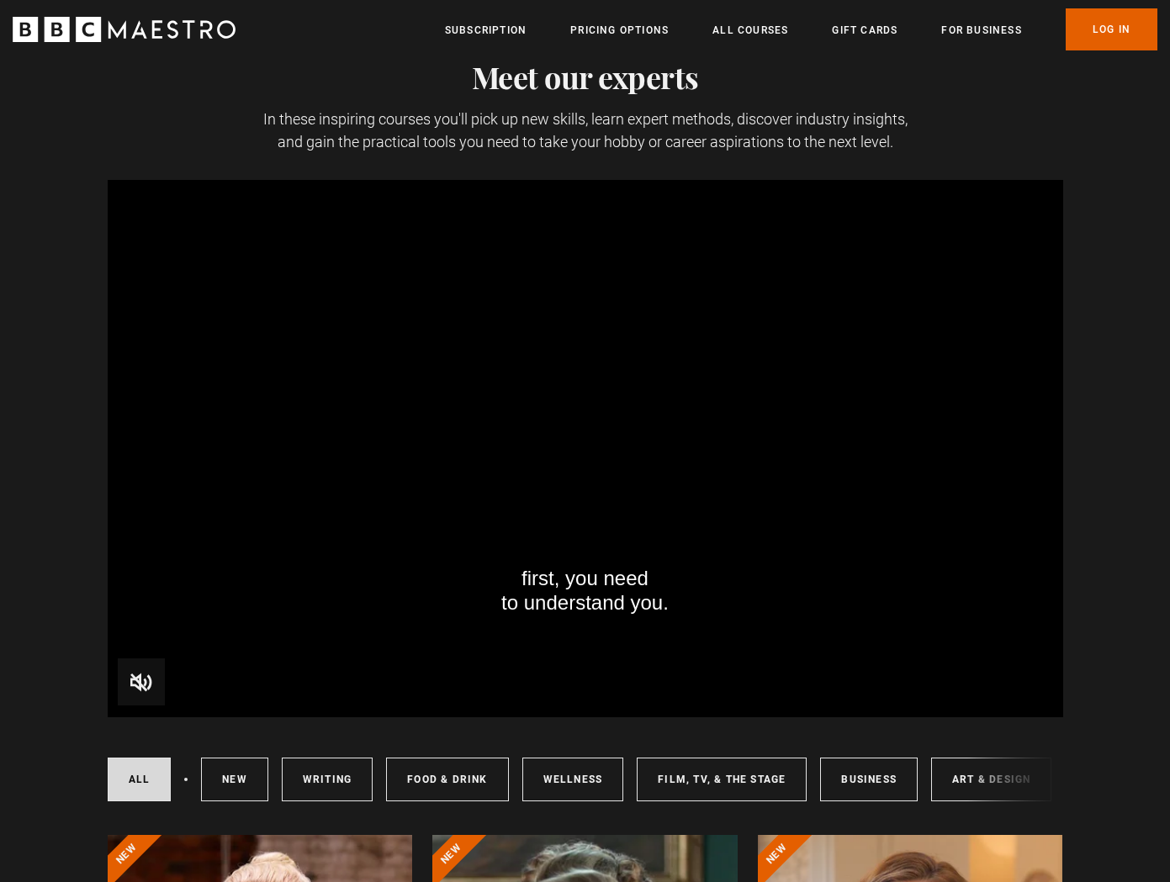 Image resolution: width=1170 pixels, height=882 pixels. Describe the element at coordinates (721, 779) in the screenshot. I see `a: Film, TV, & The Stage` at that location.